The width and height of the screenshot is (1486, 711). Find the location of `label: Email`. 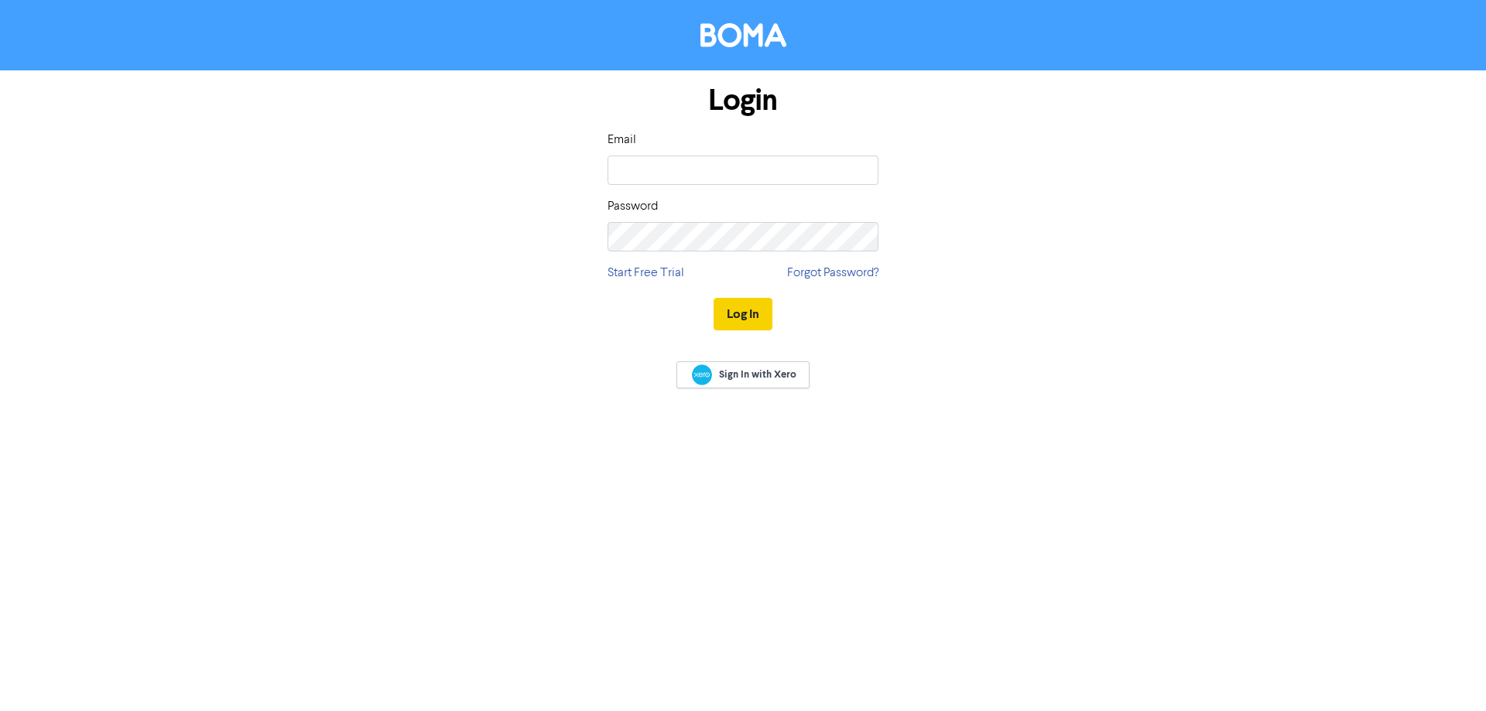

label: Email is located at coordinates (622, 140).